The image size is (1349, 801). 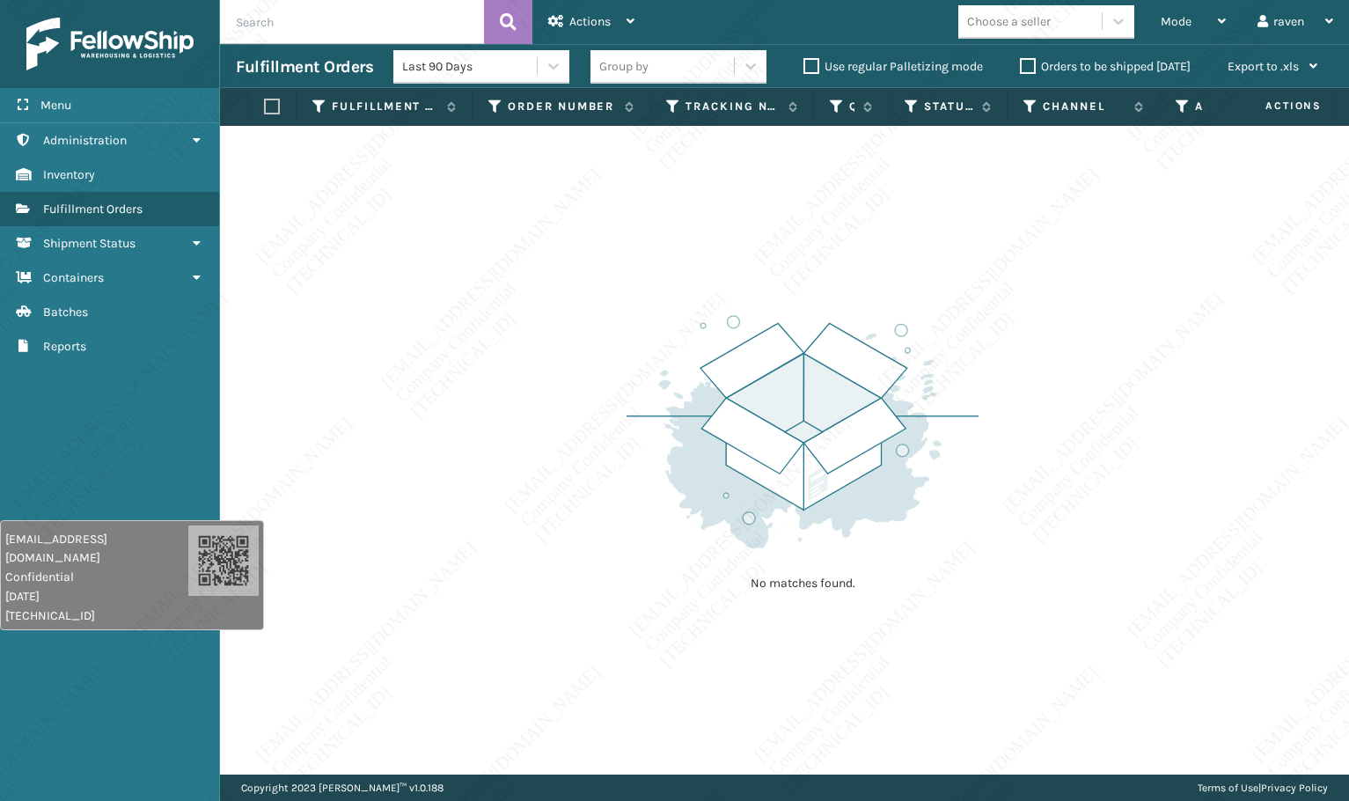 What do you see at coordinates (69, 174) in the screenshot?
I see `span: Inventory` at bounding box center [69, 174].